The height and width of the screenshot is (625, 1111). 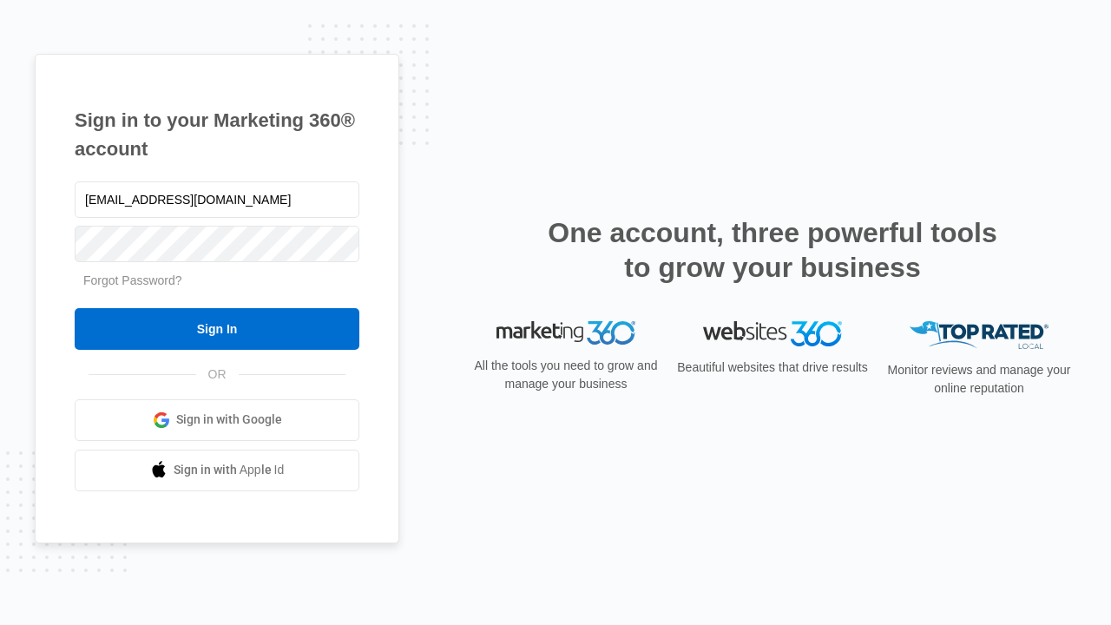 What do you see at coordinates (133, 280) in the screenshot?
I see `a: Forgot Password?` at bounding box center [133, 280].